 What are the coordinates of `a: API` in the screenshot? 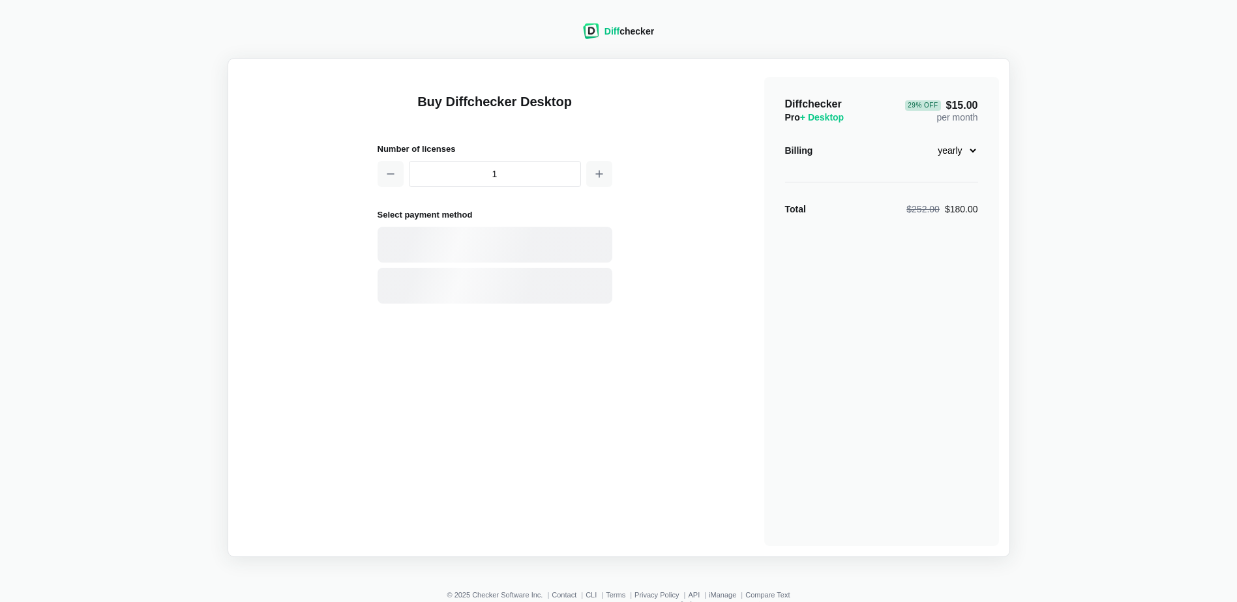 It's located at (694, 595).